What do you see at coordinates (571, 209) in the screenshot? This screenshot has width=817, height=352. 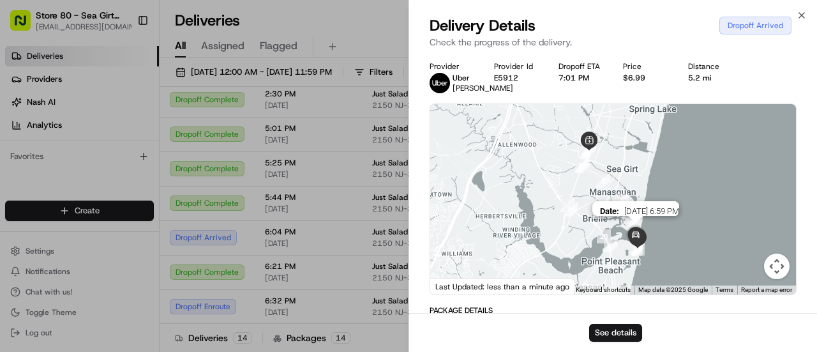 I see `div: 19` at bounding box center [571, 209].